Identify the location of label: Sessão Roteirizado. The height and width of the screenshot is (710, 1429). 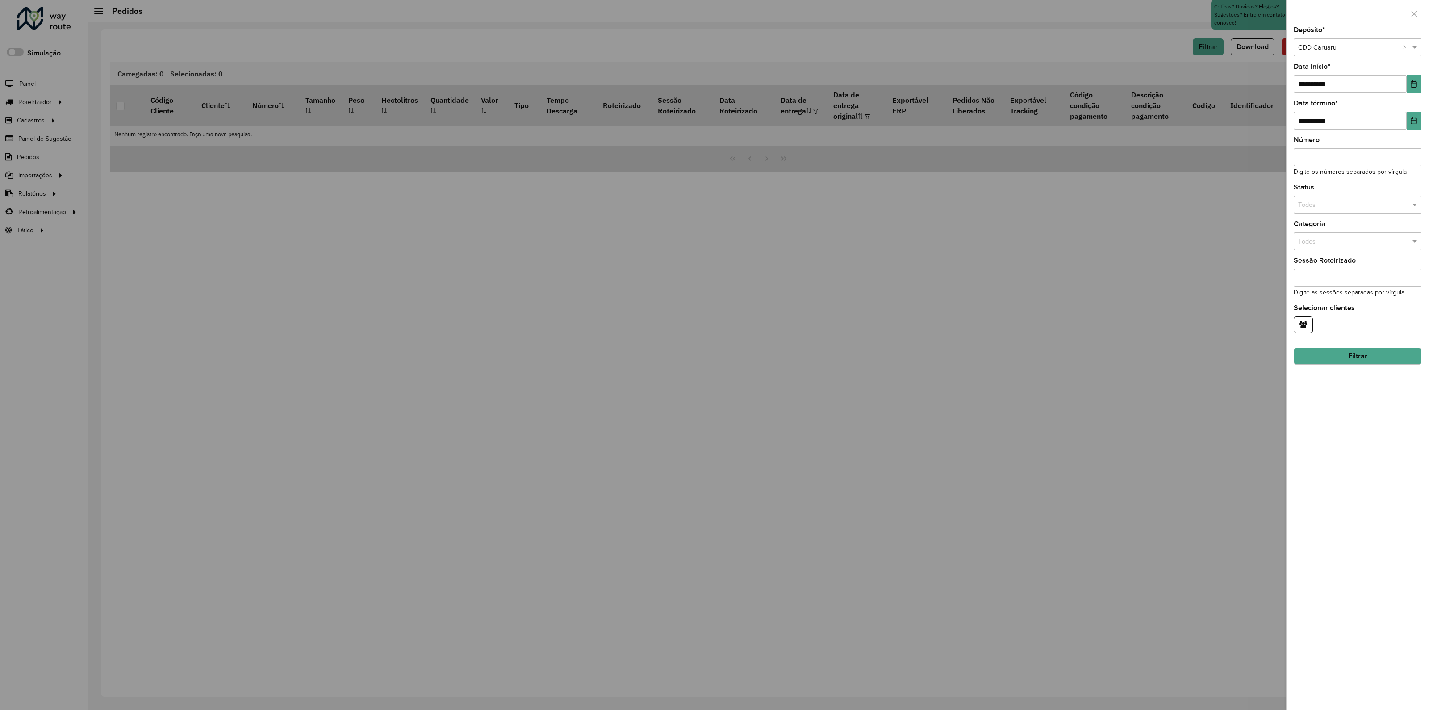
(1325, 260).